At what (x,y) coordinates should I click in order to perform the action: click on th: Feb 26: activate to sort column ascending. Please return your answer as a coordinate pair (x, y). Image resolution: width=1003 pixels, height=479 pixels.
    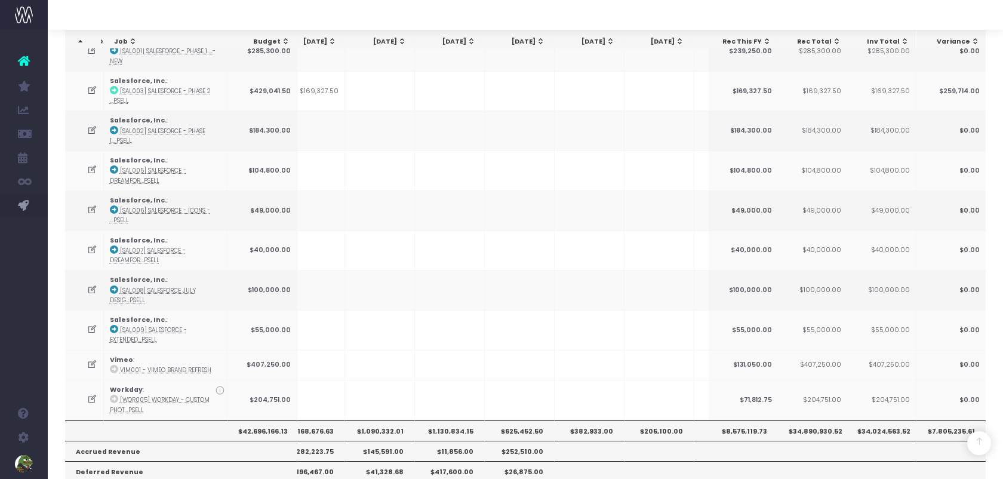
    Looking at the image, I should click on (725, 42).